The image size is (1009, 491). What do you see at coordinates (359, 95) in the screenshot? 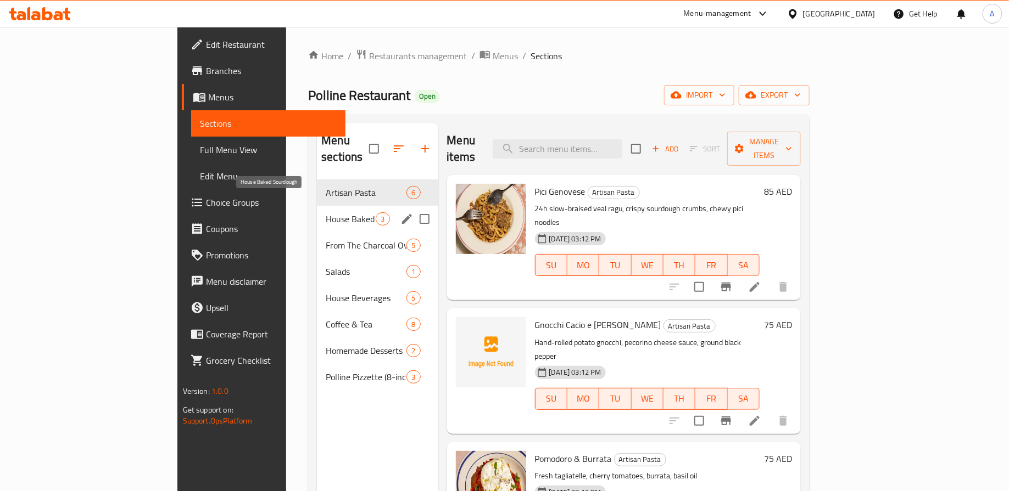
I see `span: Polline Restaurant` at bounding box center [359, 95].